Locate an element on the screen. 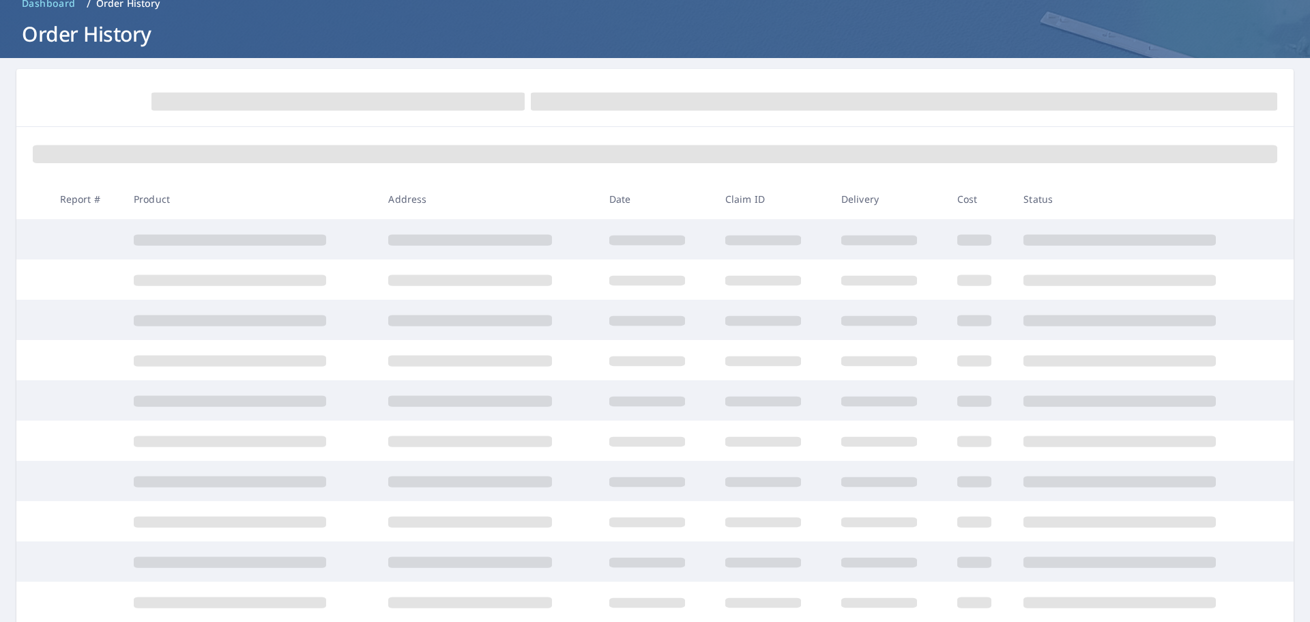 The image size is (1310, 622). th: Product is located at coordinates (250, 199).